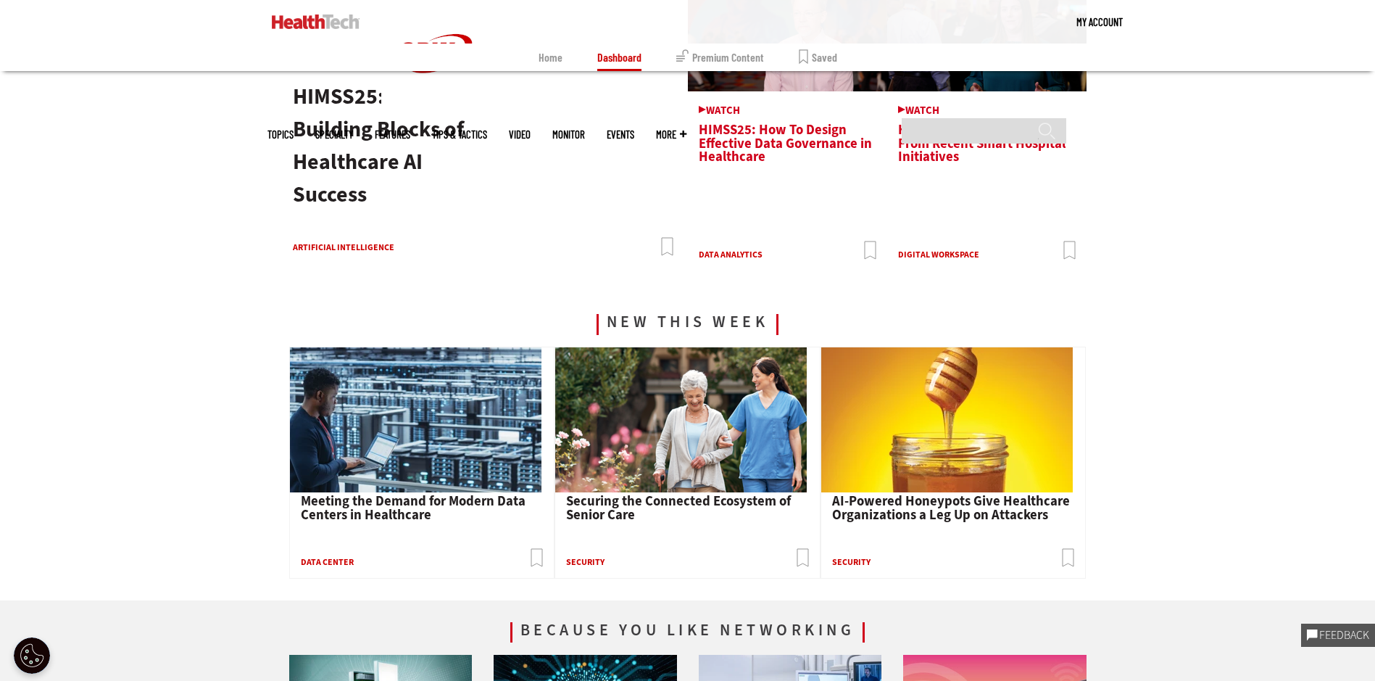 The height and width of the screenshot is (681, 1375). I want to click on span: Specialty, so click(334, 134).